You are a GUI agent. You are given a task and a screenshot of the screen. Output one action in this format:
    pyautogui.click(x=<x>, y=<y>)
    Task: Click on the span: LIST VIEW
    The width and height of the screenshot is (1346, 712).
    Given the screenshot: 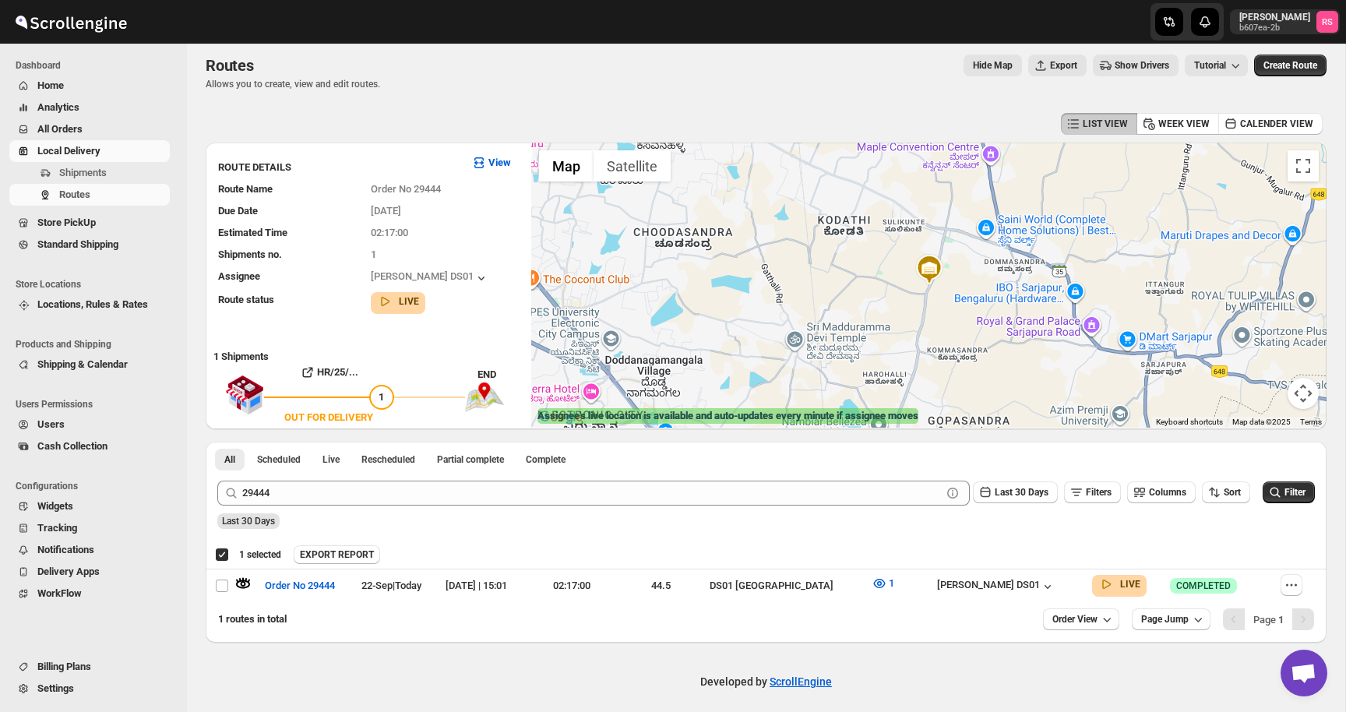 What is the action you would take?
    pyautogui.click(x=1105, y=124)
    